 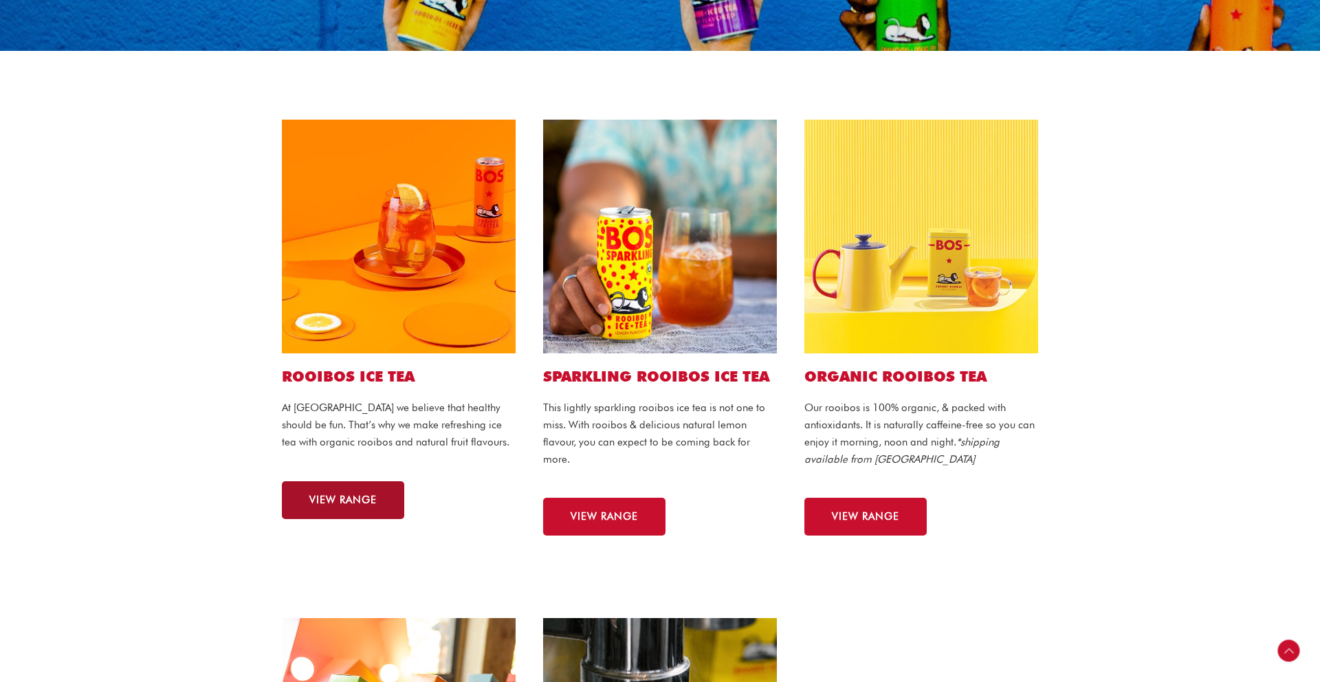 I want to click on img: sparkling lemon, so click(x=660, y=237).